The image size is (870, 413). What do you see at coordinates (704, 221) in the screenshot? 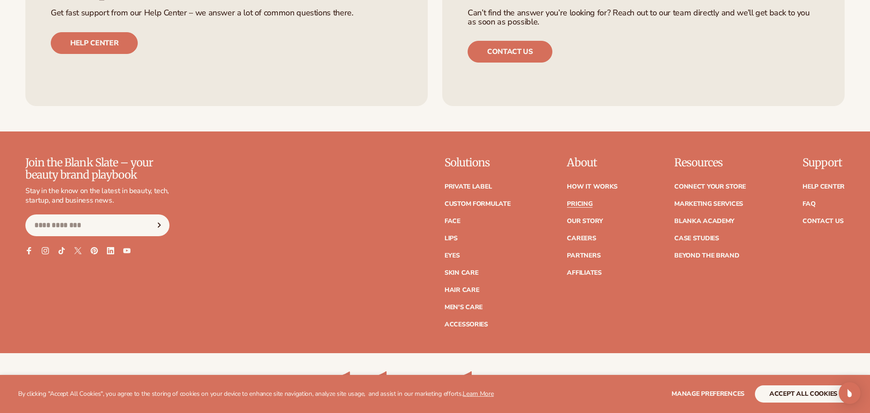
I see `a: Blanka Academy` at bounding box center [704, 221].